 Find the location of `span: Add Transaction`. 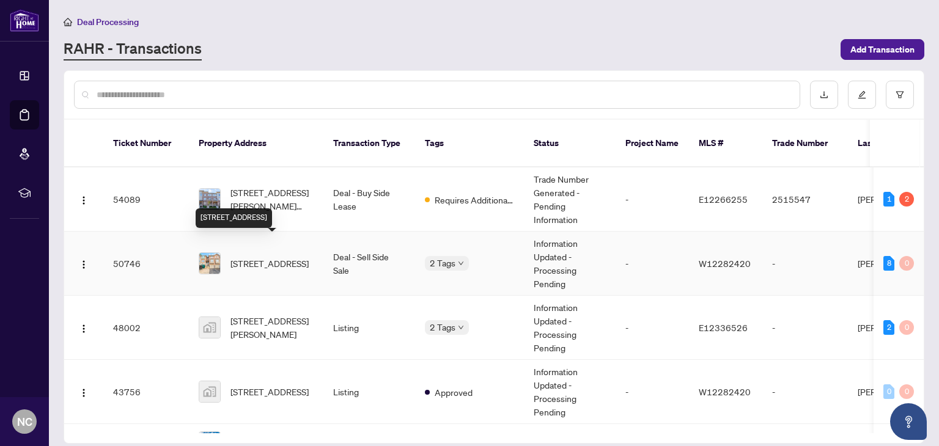

span: Add Transaction is located at coordinates (882, 50).